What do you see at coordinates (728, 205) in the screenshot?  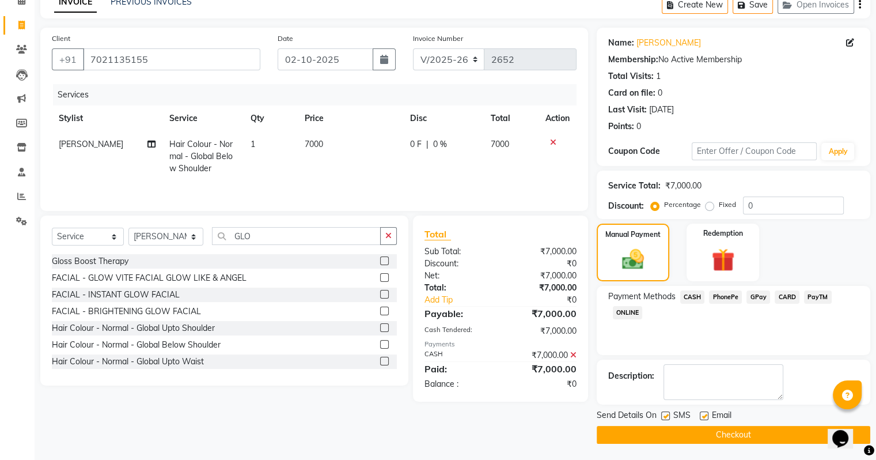 I see `label: Fixed` at bounding box center [728, 205].